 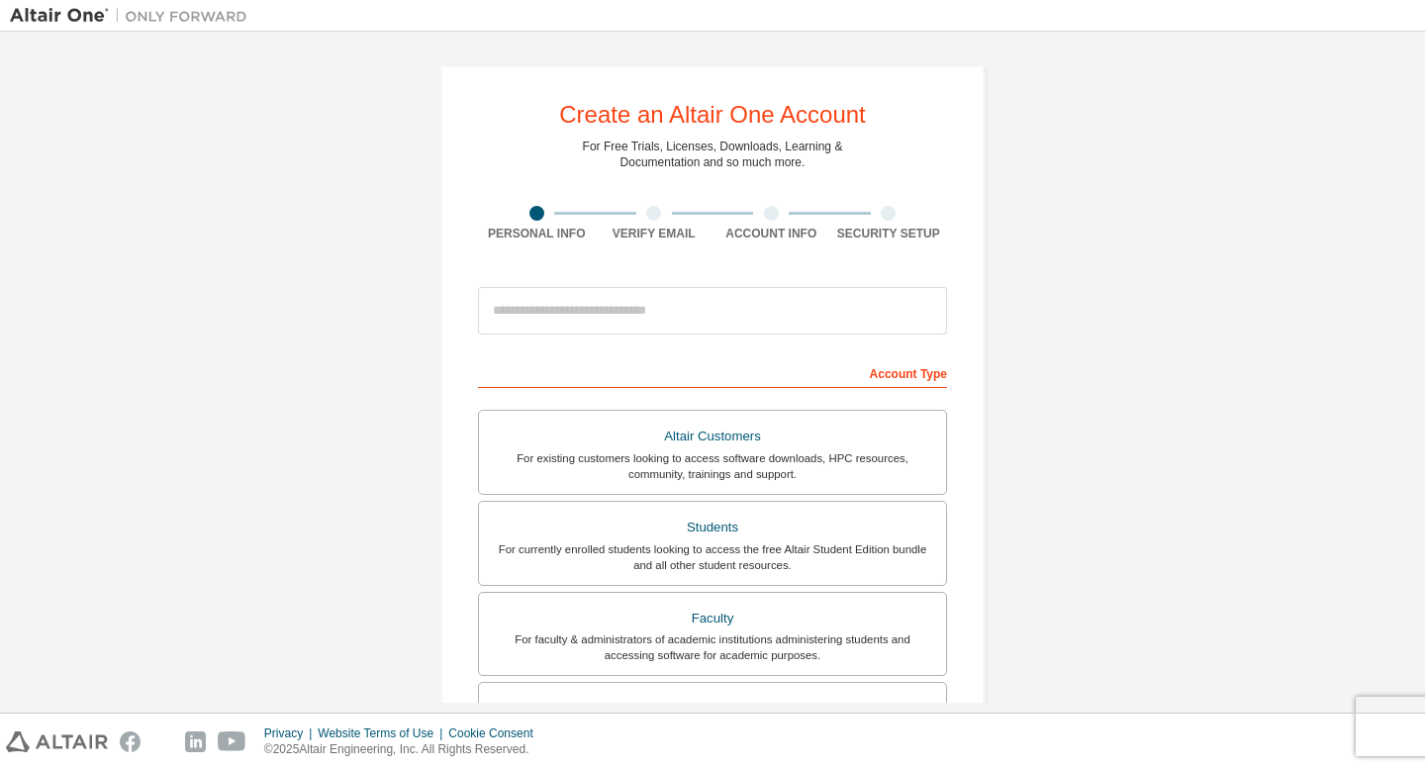 What do you see at coordinates (713, 528) in the screenshot?
I see `div: Students` at bounding box center [713, 528].